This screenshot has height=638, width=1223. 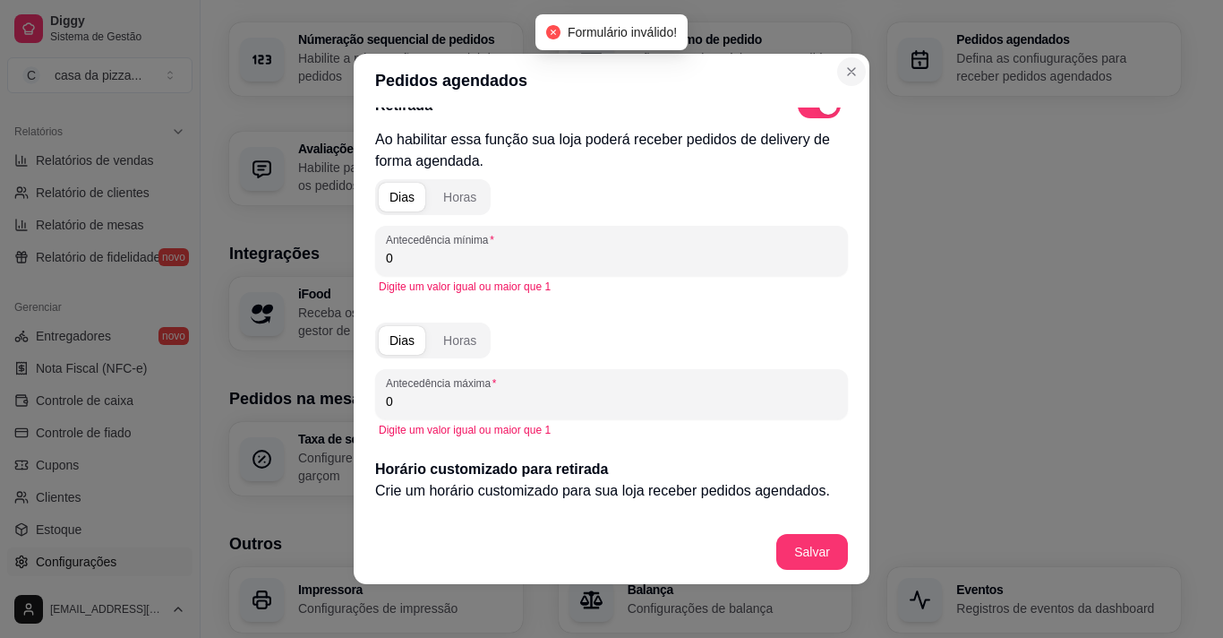 What do you see at coordinates (612, 401) in the screenshot?
I see `input: Antecedência máxima` at bounding box center [612, 401].